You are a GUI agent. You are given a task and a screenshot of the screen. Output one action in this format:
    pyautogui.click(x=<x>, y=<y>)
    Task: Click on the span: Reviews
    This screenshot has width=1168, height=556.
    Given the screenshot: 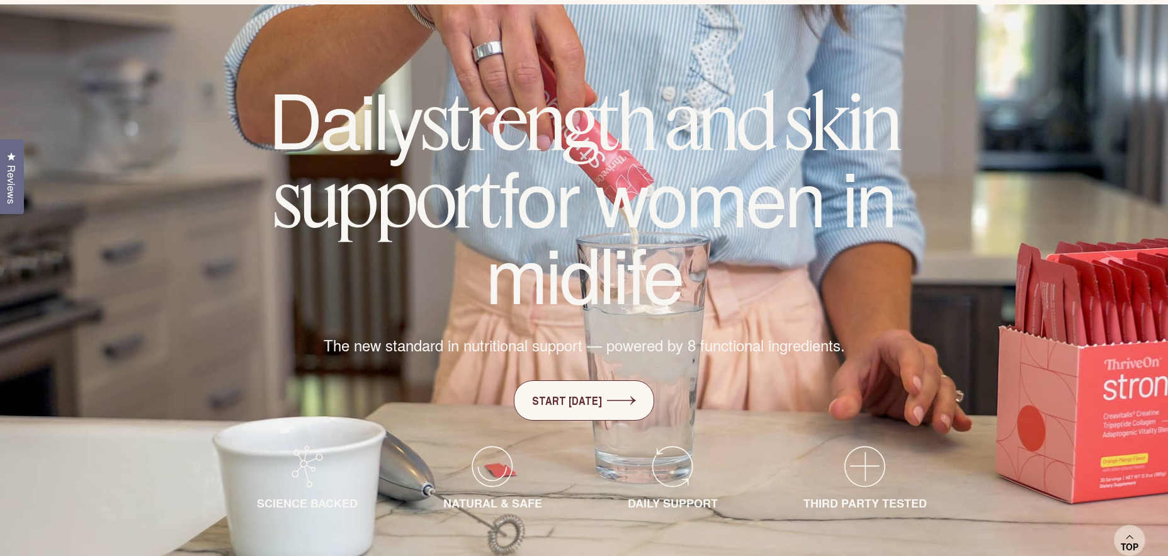 What is the action you would take?
    pyautogui.click(x=11, y=185)
    